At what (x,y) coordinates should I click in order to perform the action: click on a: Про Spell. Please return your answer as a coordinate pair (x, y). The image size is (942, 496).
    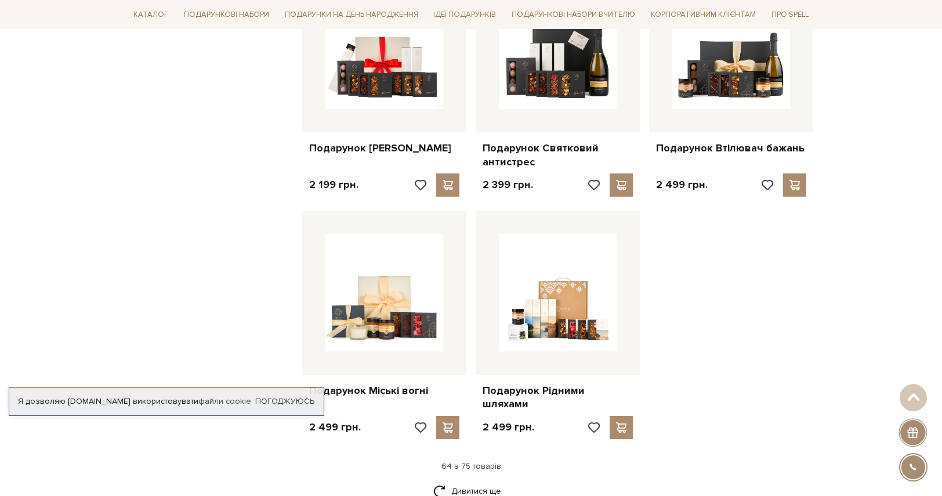
    Looking at the image, I should click on (790, 15).